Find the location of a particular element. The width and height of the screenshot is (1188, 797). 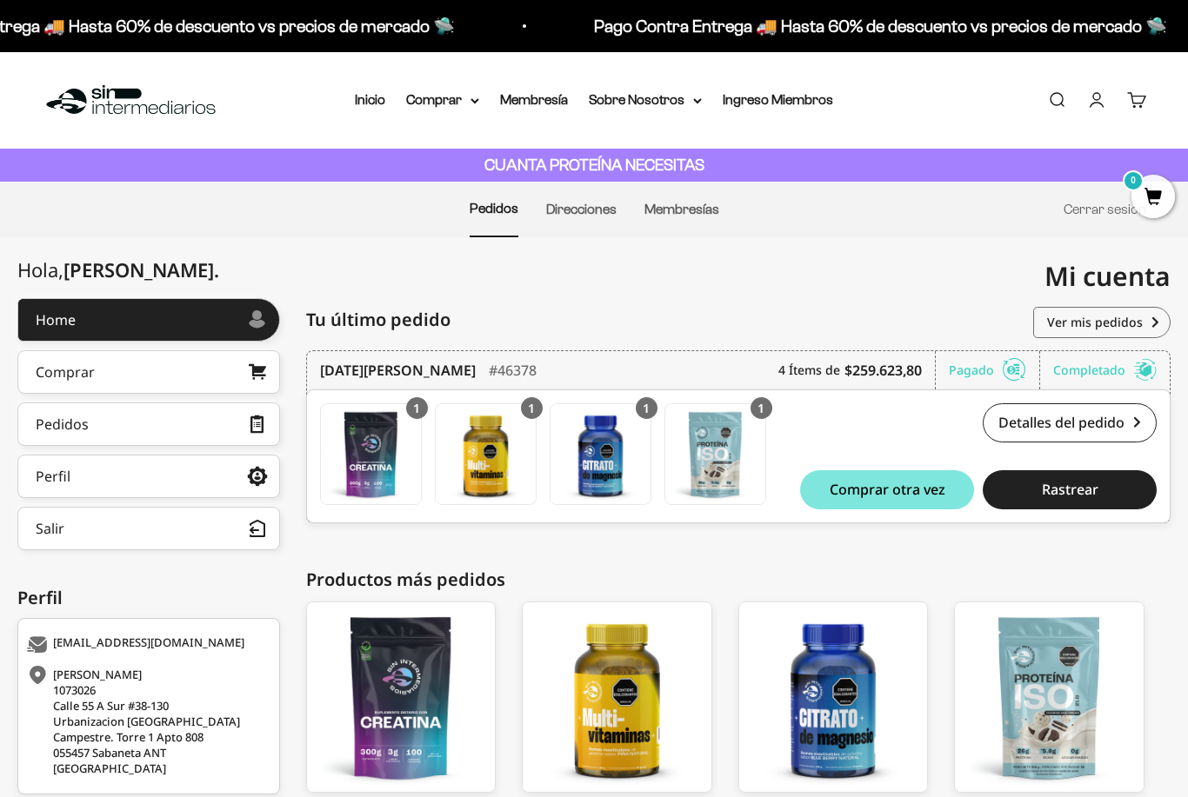

a: Home is located at coordinates (149, 320).